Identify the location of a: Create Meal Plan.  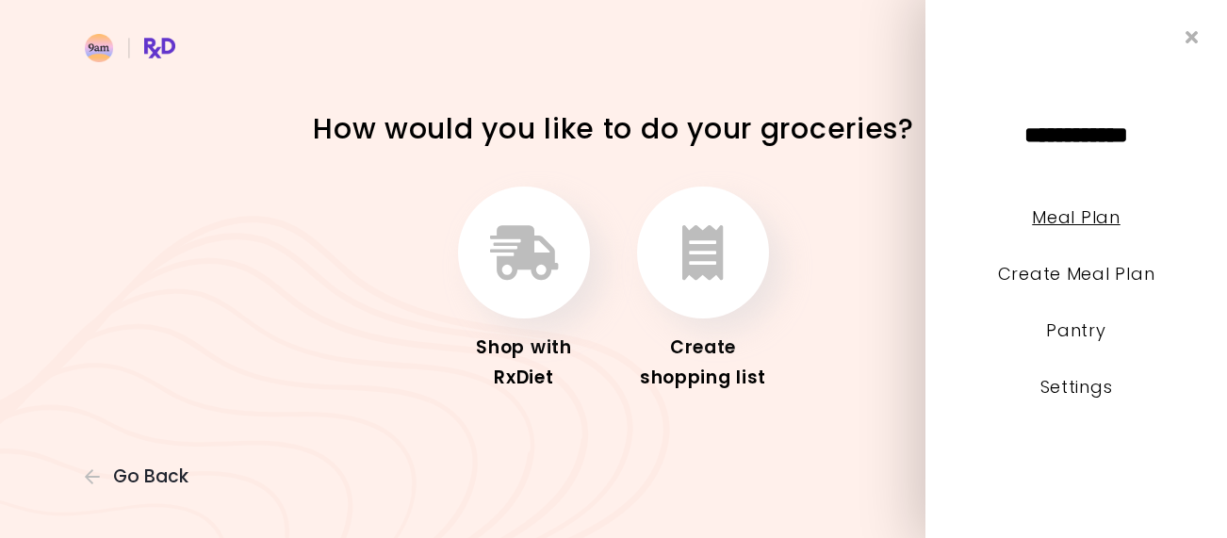
(1076, 273).